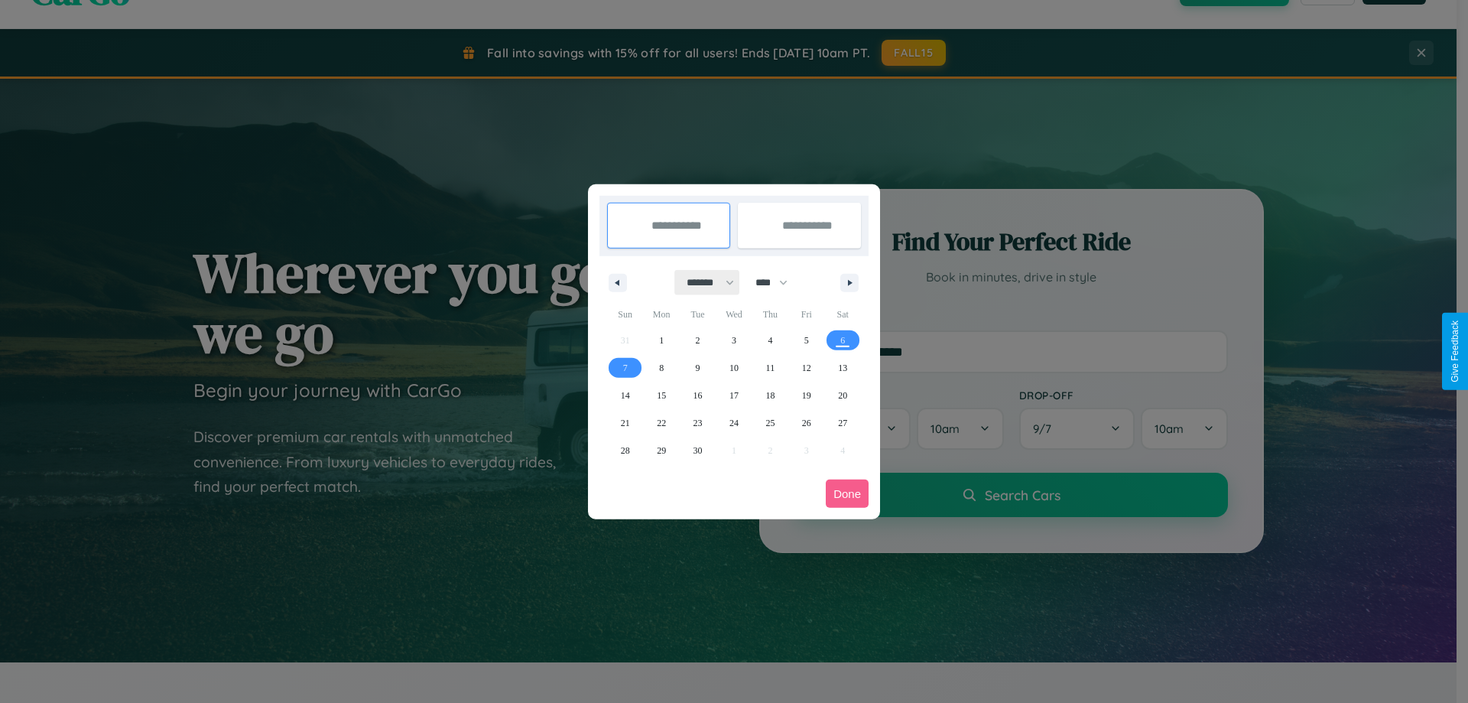 Image resolution: width=1468 pixels, height=703 pixels. I want to click on span: 1, so click(661, 340).